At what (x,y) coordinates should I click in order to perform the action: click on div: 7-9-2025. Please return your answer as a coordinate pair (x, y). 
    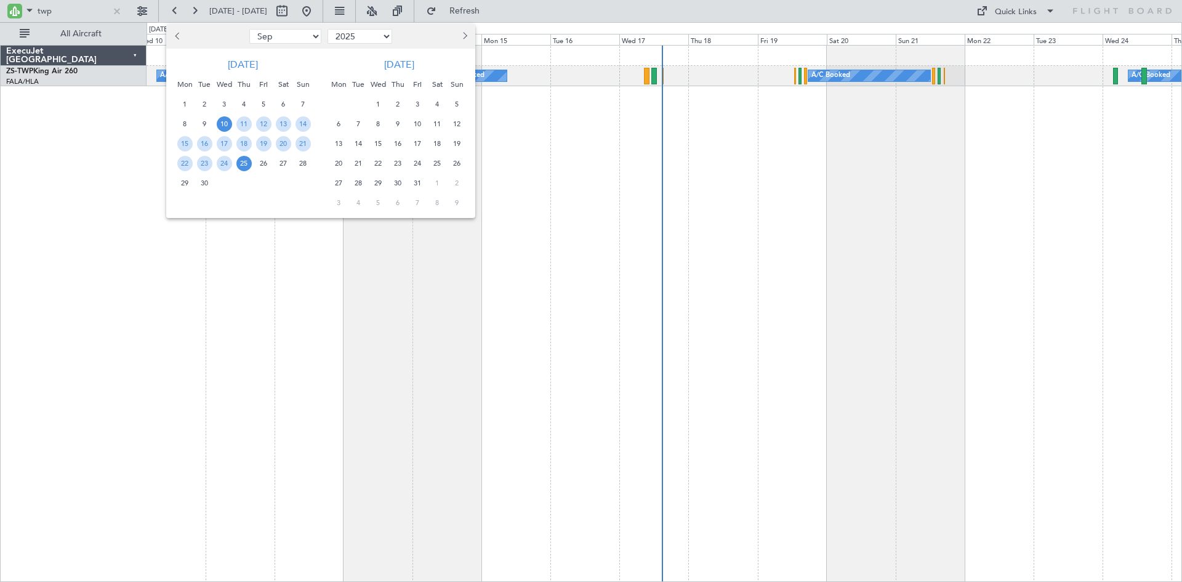
    Looking at the image, I should click on (303, 104).